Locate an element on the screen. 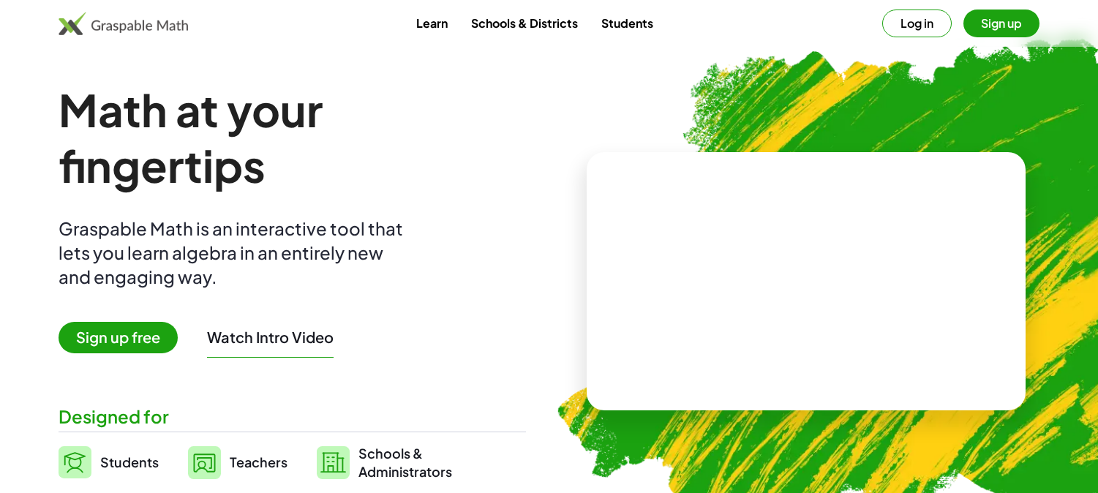  h1: Math at your fingertips is located at coordinates (291, 138).